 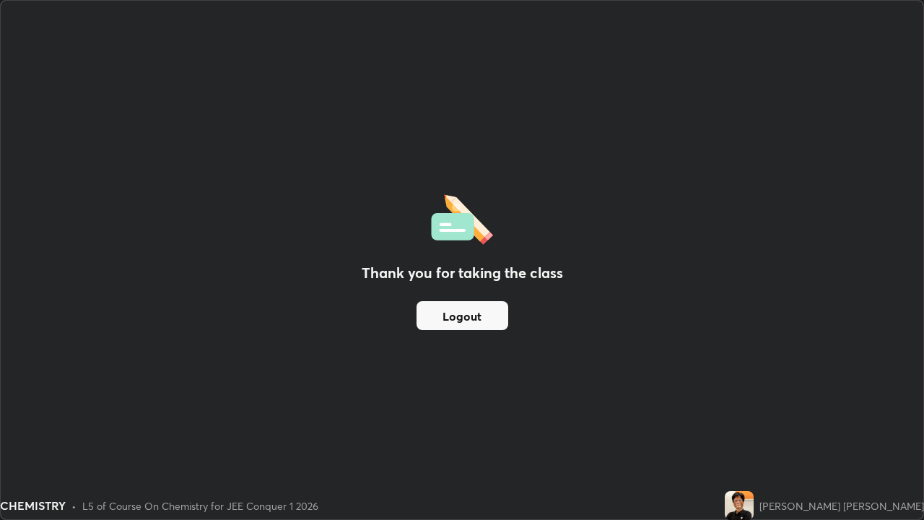 What do you see at coordinates (462, 273) in the screenshot?
I see `h2: Thank you for taking the class` at bounding box center [462, 273].